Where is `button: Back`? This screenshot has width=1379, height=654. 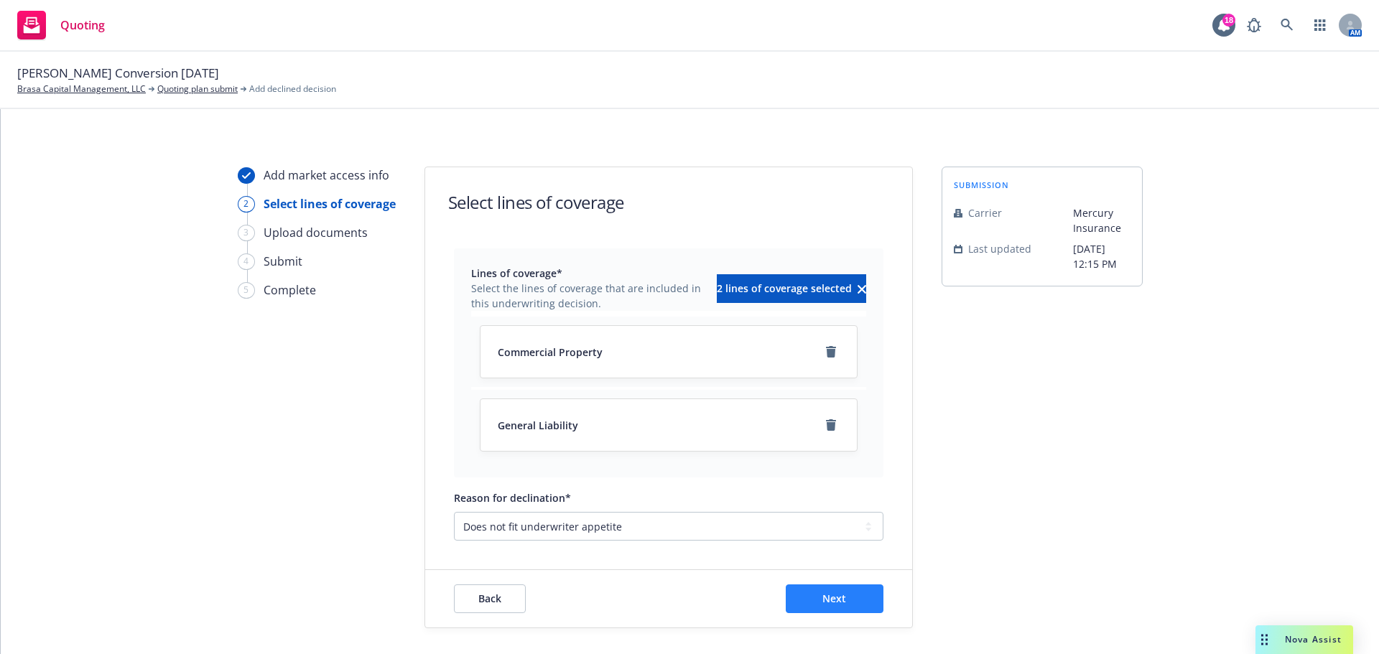 button: Back is located at coordinates (490, 599).